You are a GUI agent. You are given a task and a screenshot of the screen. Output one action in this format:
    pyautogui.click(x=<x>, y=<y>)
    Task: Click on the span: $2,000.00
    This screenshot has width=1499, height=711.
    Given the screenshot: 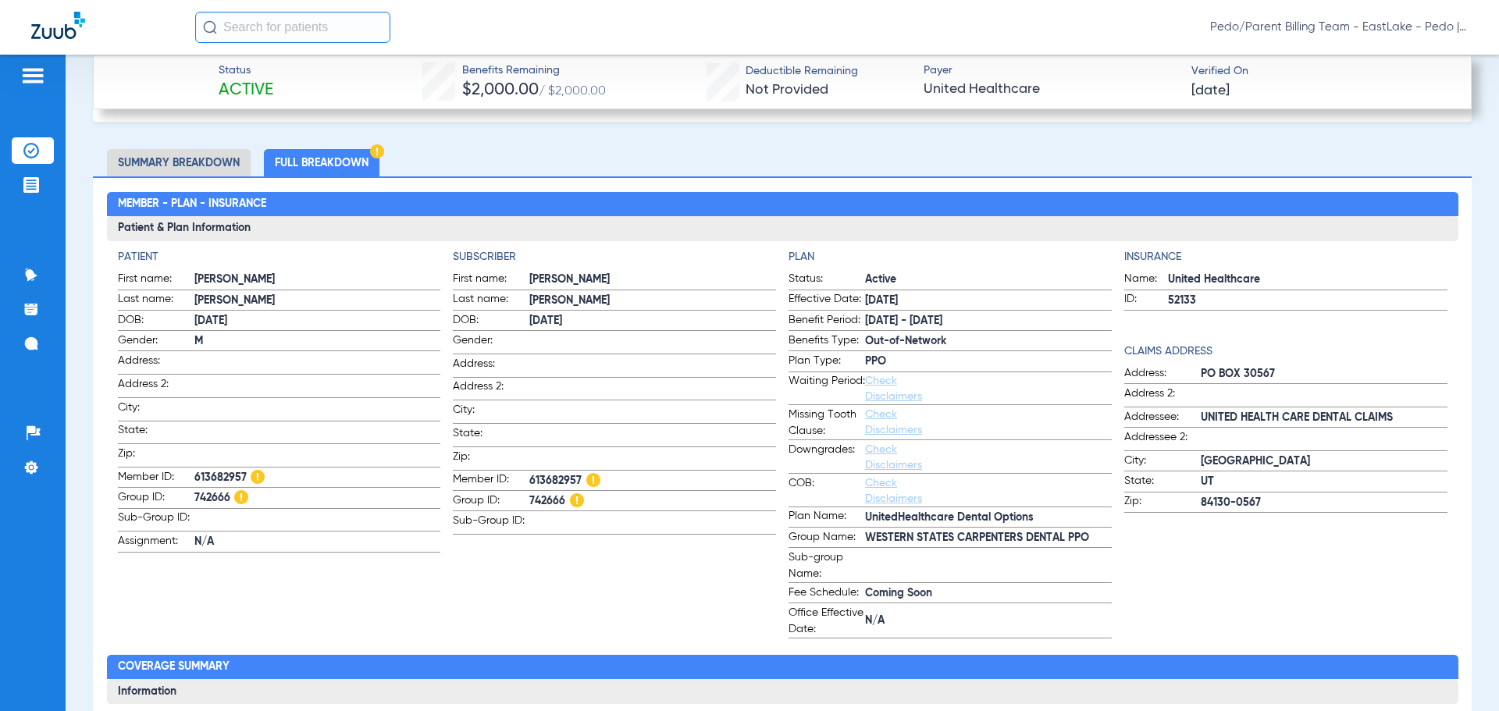 What is the action you would take?
    pyautogui.click(x=501, y=90)
    